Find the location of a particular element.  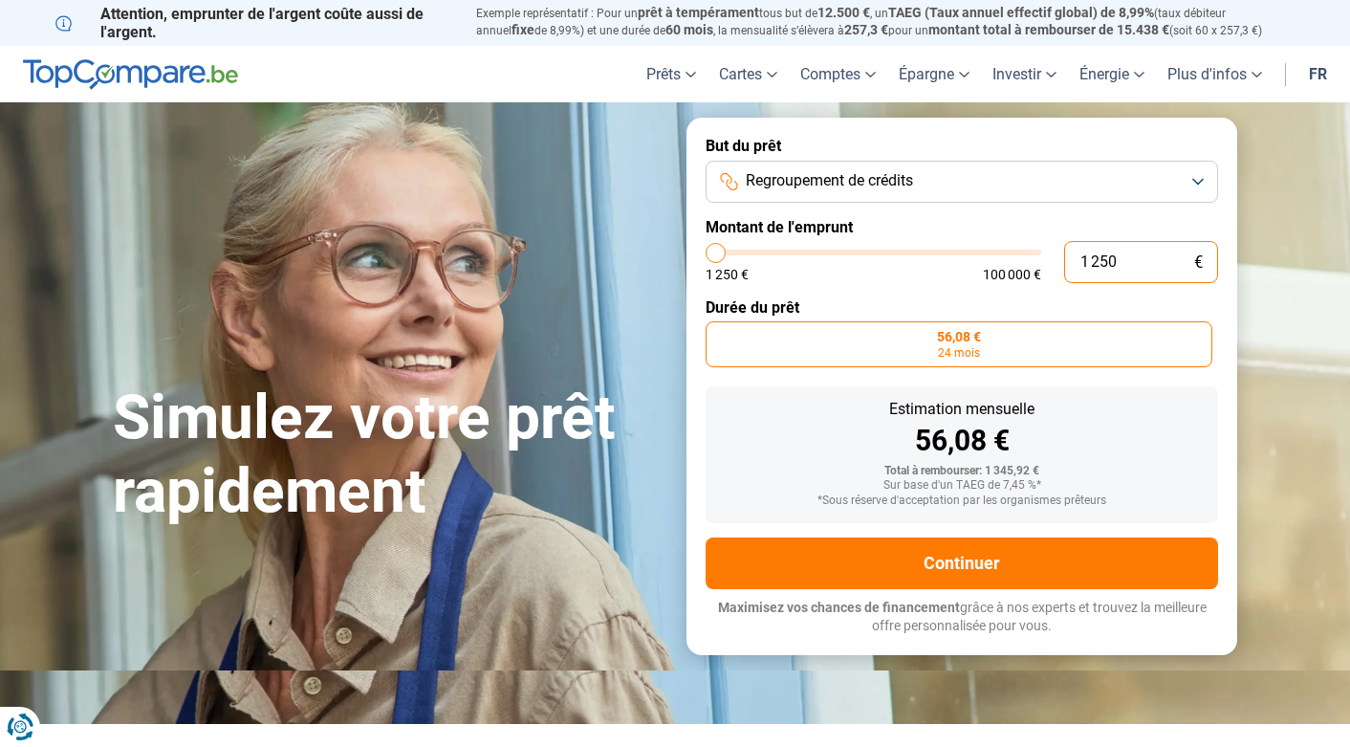

label: But du prêt is located at coordinates (962, 145).